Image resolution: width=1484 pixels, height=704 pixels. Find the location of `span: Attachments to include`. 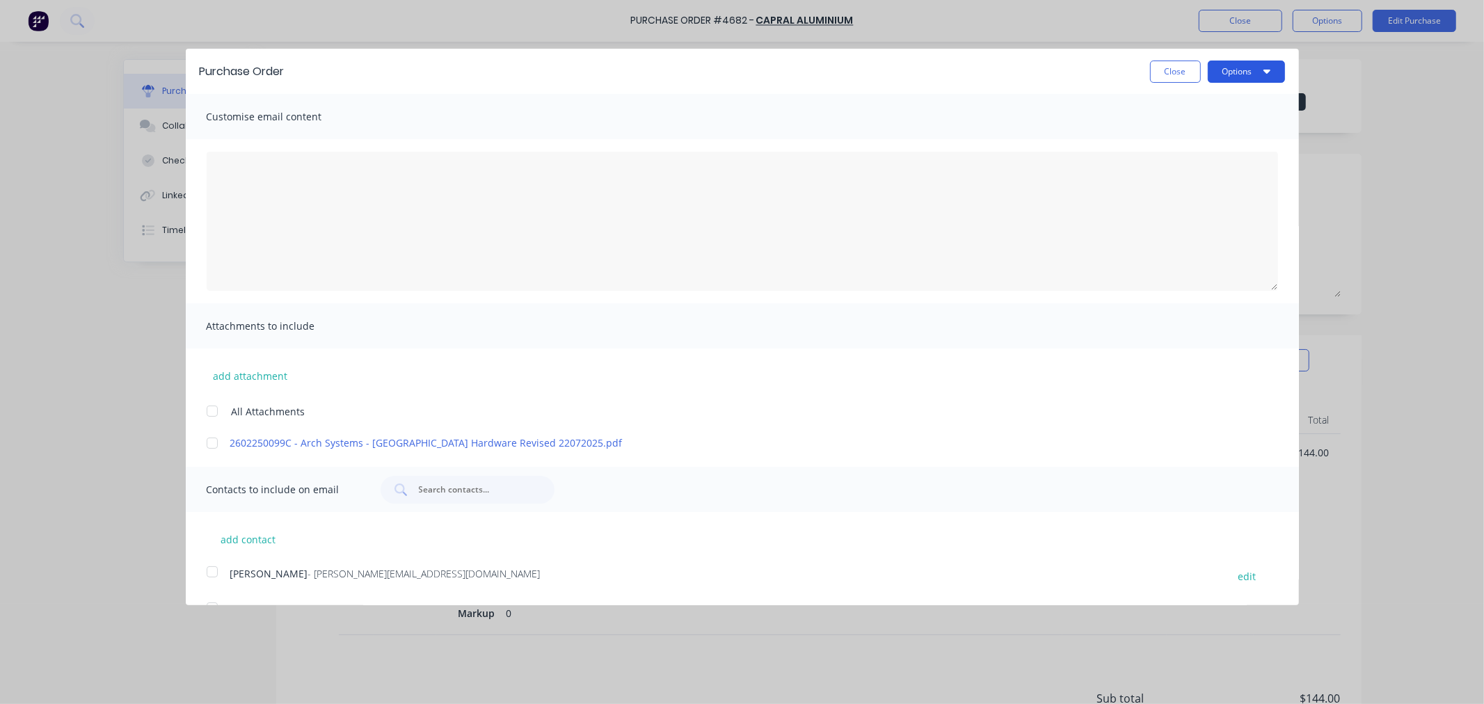

span: Attachments to include is located at coordinates (283, 326).